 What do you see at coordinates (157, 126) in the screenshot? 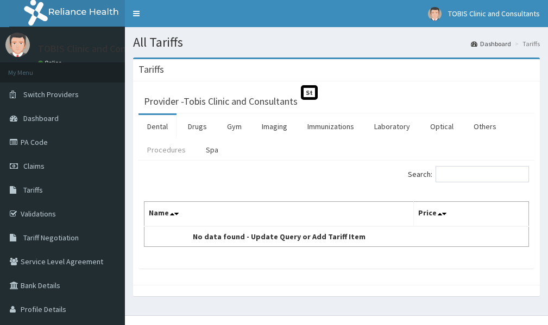
I see `a: Dental` at bounding box center [157, 126].